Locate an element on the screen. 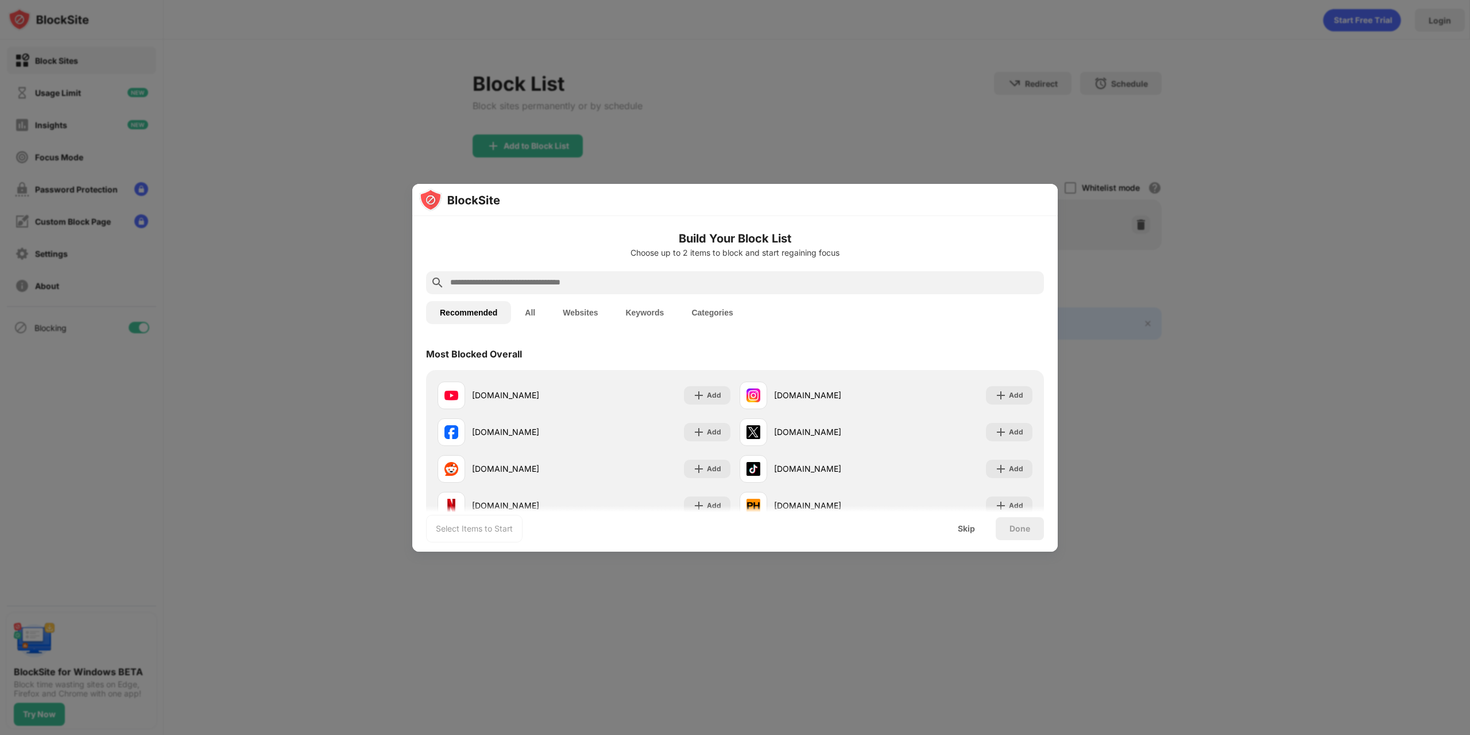  div: Select Items to Start is located at coordinates (474, 528).